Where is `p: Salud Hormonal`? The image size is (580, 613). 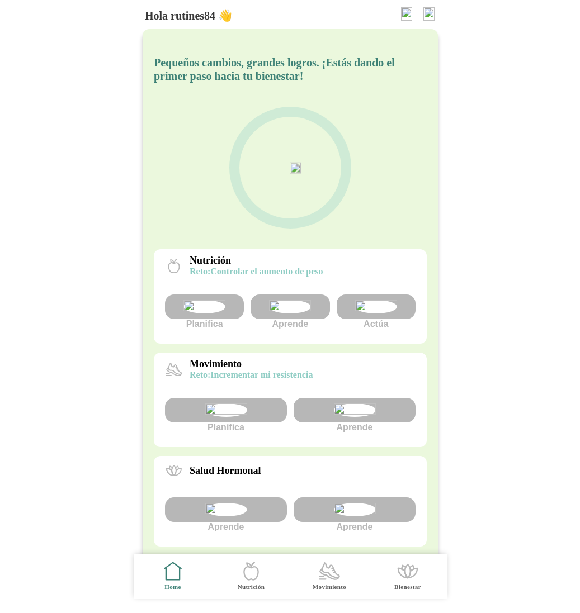 p: Salud Hormonal is located at coordinates (225, 471).